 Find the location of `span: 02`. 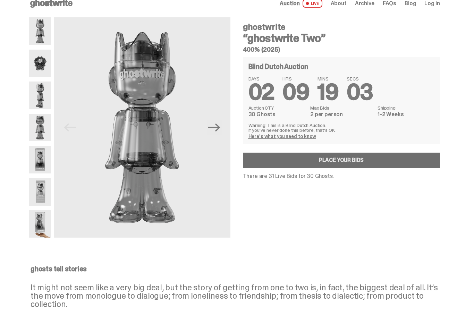

span: 02 is located at coordinates (261, 92).